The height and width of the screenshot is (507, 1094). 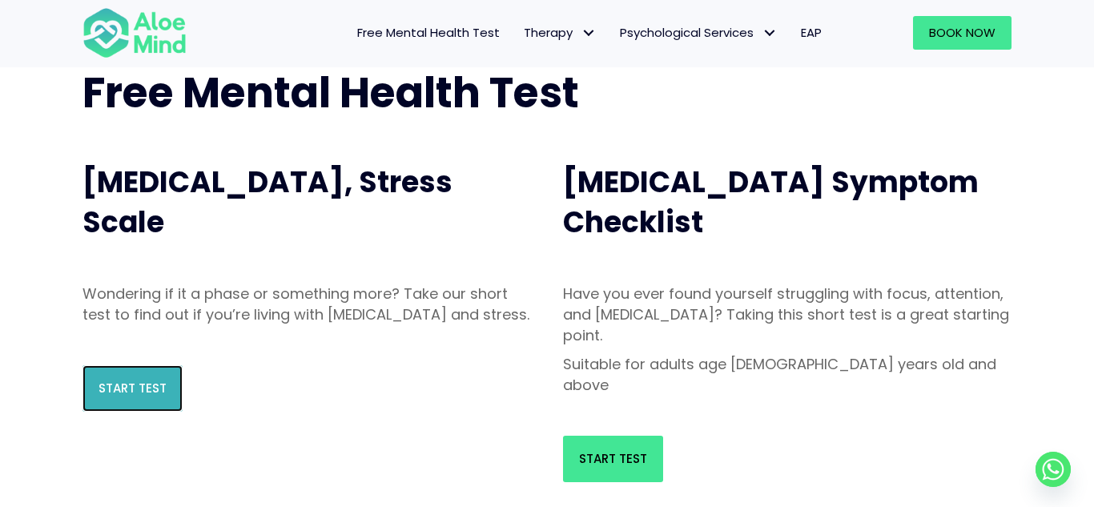 I want to click on span: Book Now, so click(x=962, y=32).